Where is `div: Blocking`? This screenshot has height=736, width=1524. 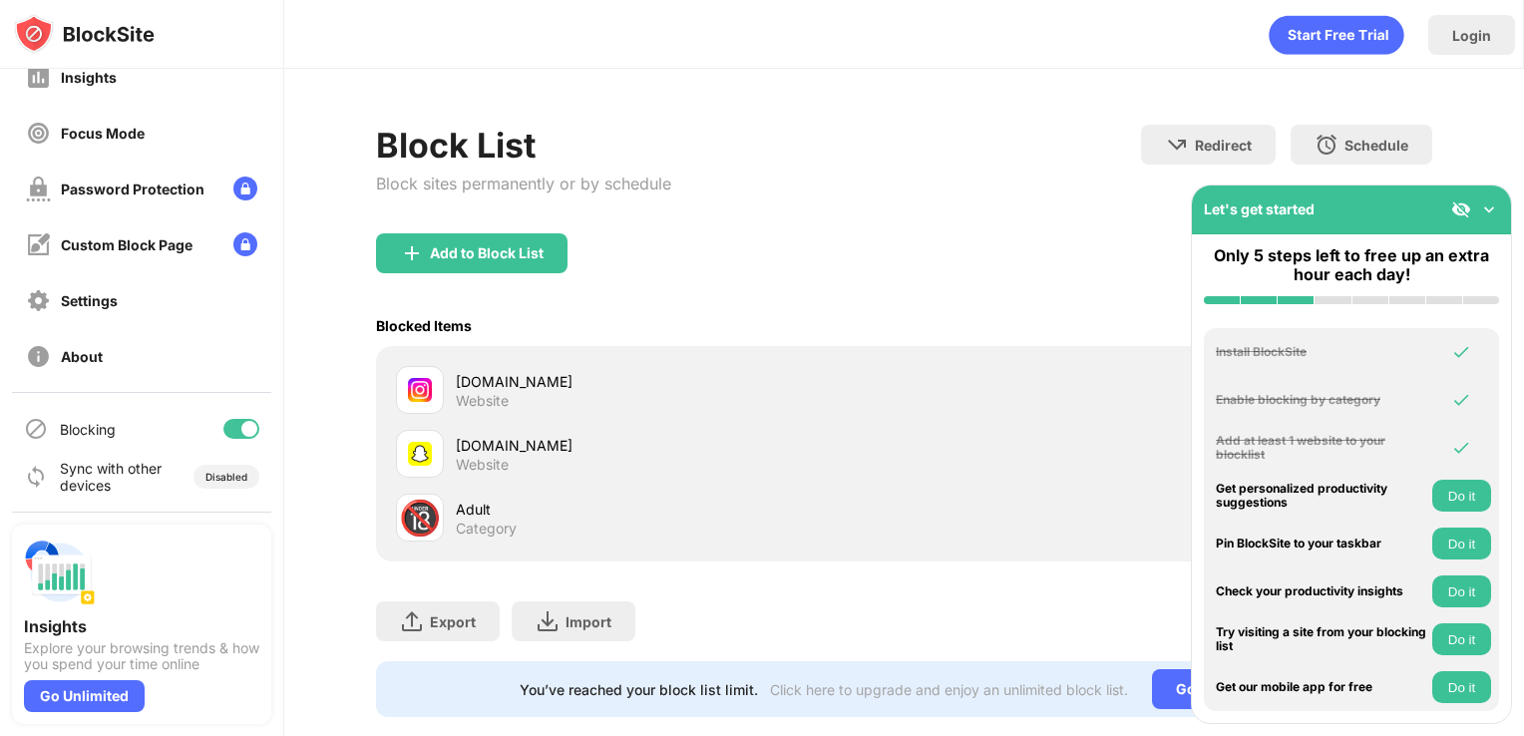
div: Blocking is located at coordinates (88, 429).